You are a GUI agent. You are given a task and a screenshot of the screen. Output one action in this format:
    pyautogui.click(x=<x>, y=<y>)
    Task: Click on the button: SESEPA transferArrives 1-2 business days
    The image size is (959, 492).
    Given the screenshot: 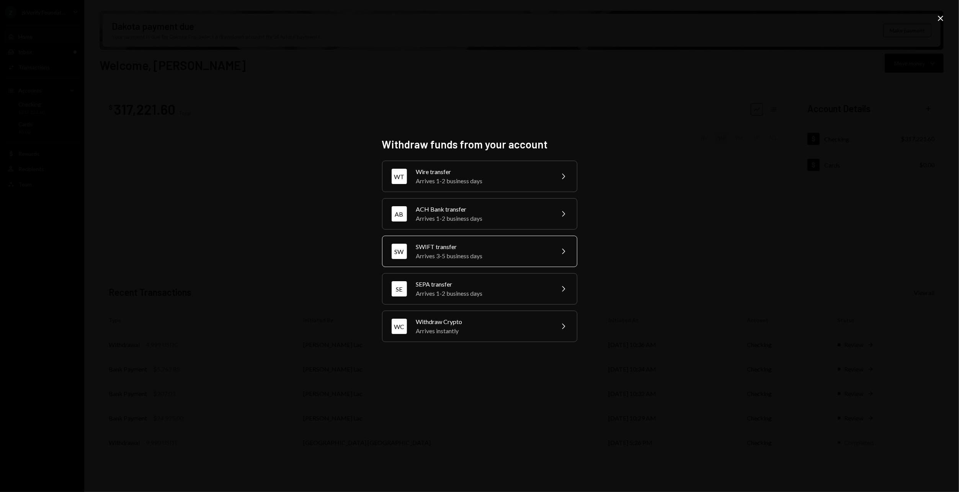 What is the action you would take?
    pyautogui.click(x=480, y=289)
    